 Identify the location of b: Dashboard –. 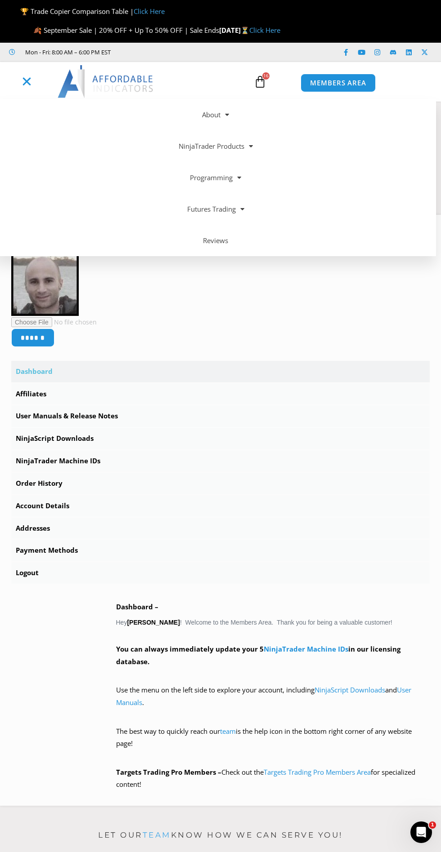
(137, 607).